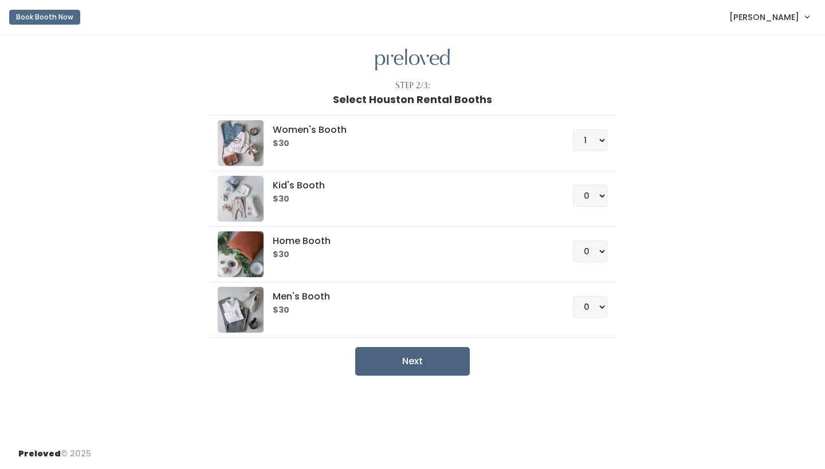  I want to click on div: © 2025, so click(54, 449).